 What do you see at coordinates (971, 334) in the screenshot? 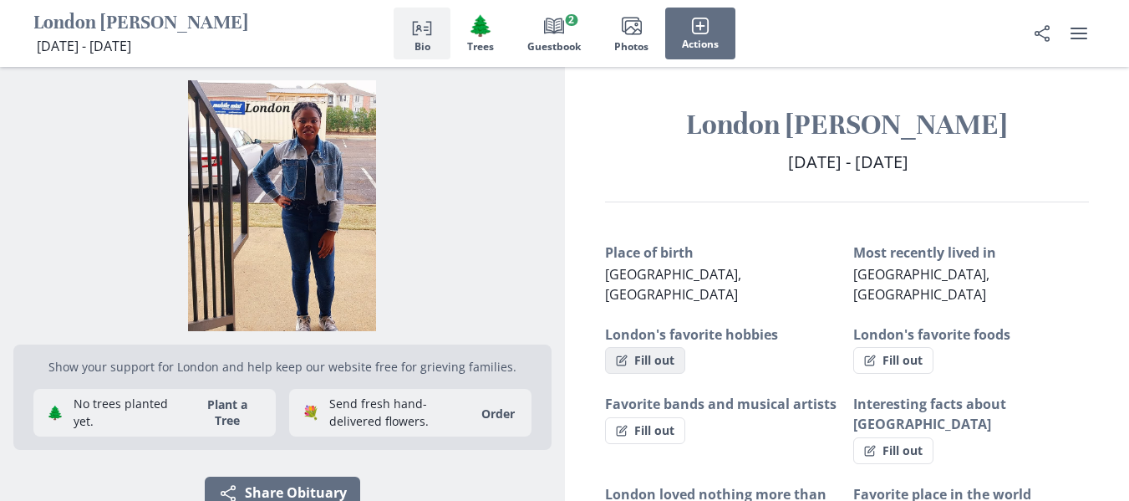
I see `h3: London's favorite foods` at bounding box center [971, 334].